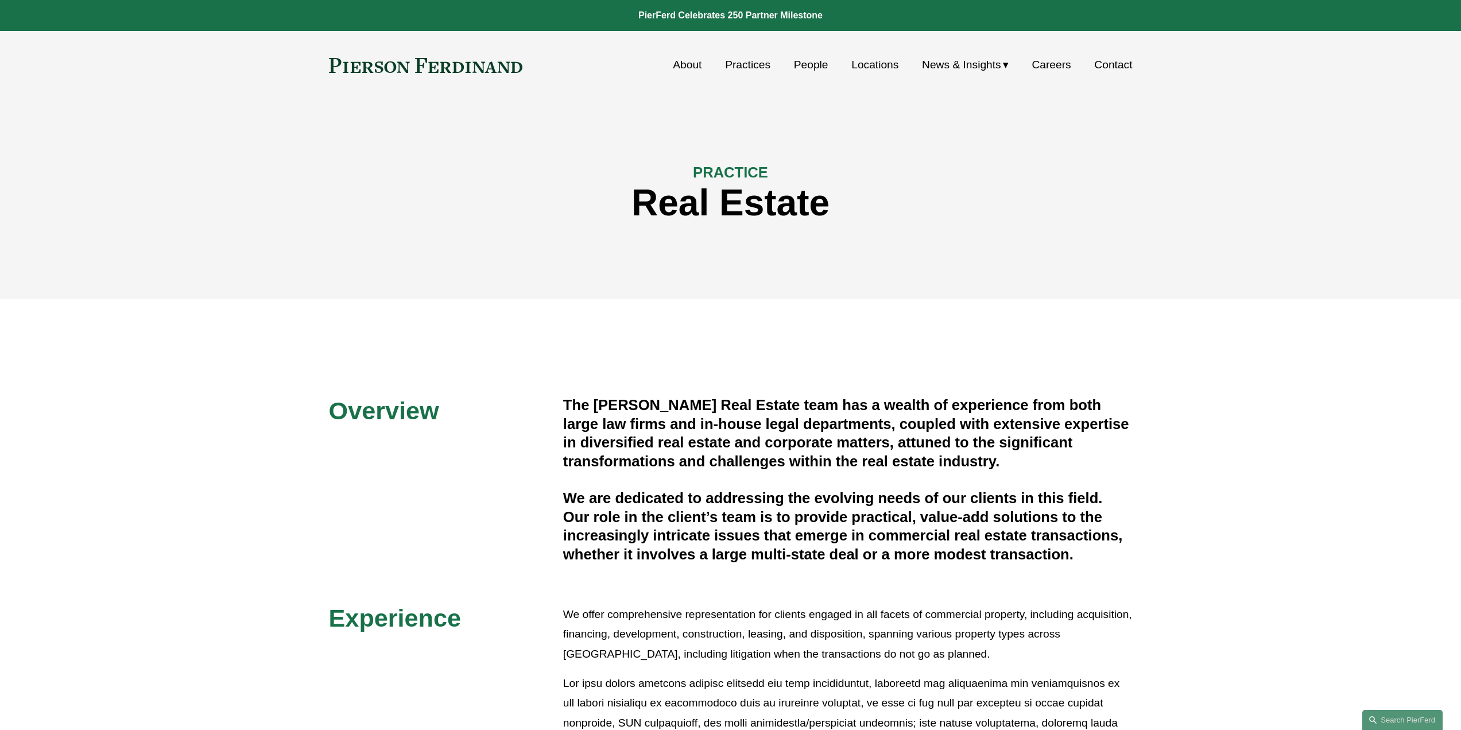  What do you see at coordinates (875, 65) in the screenshot?
I see `a: Locations` at bounding box center [875, 65].